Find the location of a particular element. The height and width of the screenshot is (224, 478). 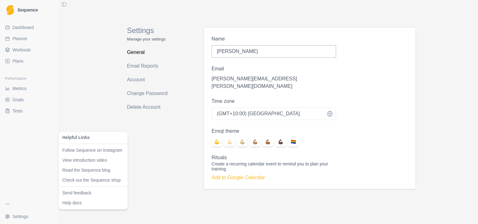

a: Send feedback is located at coordinates (93, 193).